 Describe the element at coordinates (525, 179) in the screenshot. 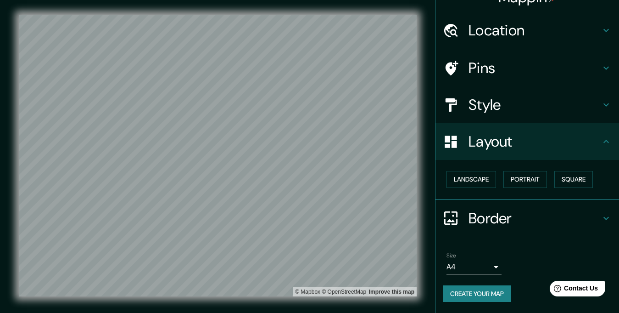

I see `button: Portrait` at that location.